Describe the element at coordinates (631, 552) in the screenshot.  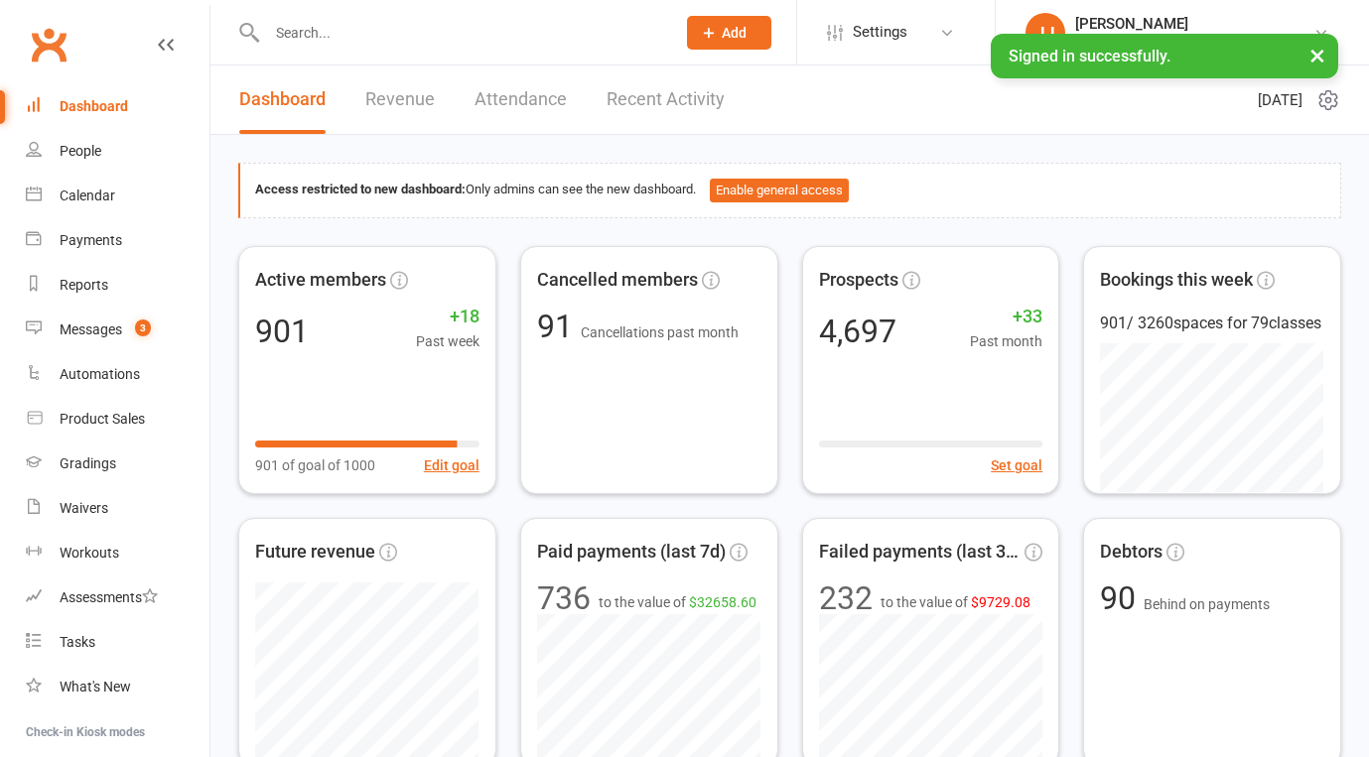
I see `span: Paid payments (last 7d)` at that location.